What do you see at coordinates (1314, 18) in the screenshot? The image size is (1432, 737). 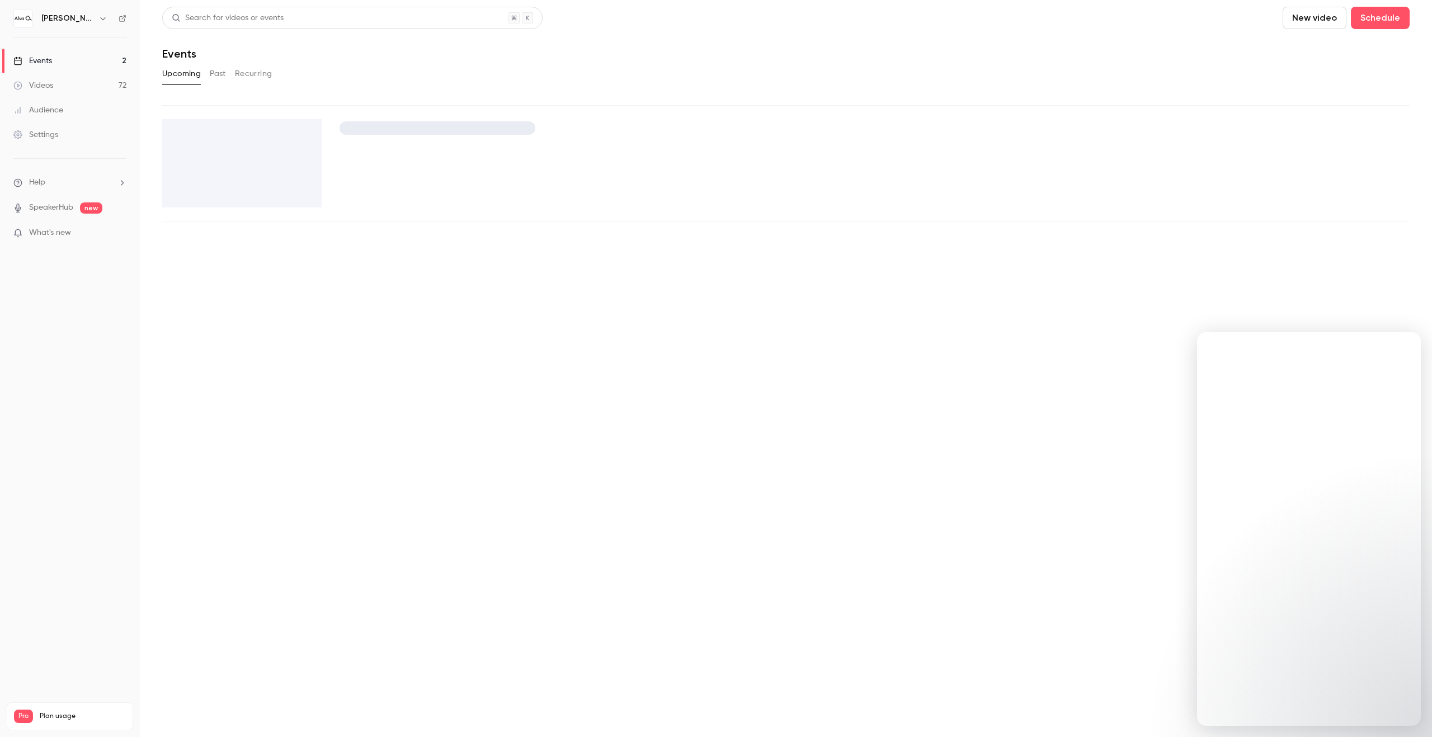 I see `button: New video` at bounding box center [1314, 18].